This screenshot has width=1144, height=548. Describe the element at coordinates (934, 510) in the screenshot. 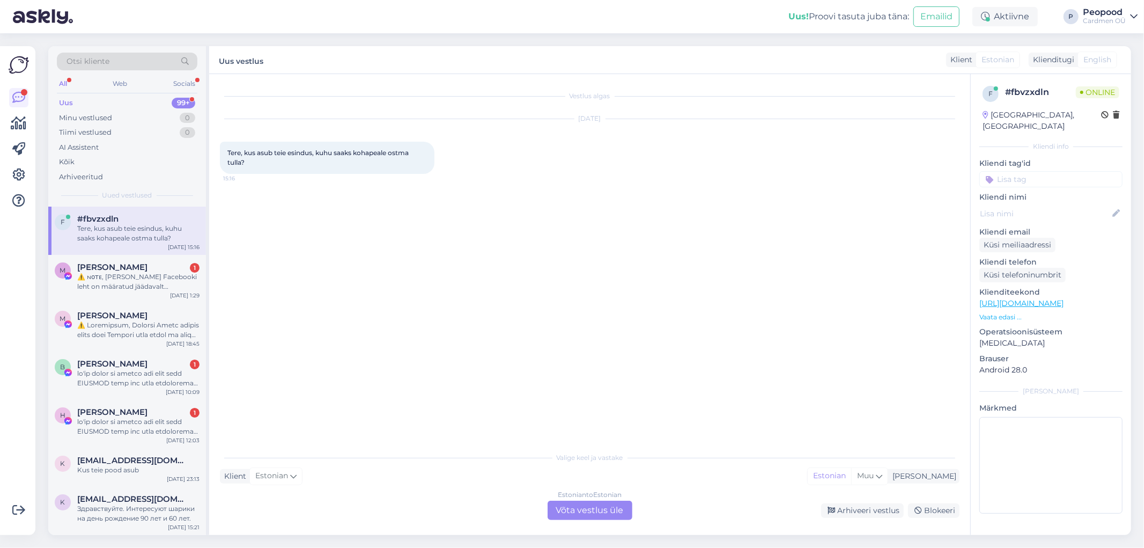

I see `div: Blokeeri` at that location.